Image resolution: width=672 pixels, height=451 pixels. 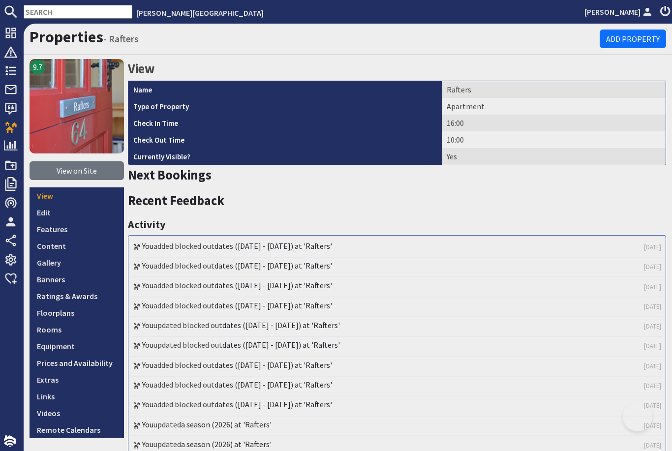 I want to click on a: Prices and Availability, so click(x=77, y=363).